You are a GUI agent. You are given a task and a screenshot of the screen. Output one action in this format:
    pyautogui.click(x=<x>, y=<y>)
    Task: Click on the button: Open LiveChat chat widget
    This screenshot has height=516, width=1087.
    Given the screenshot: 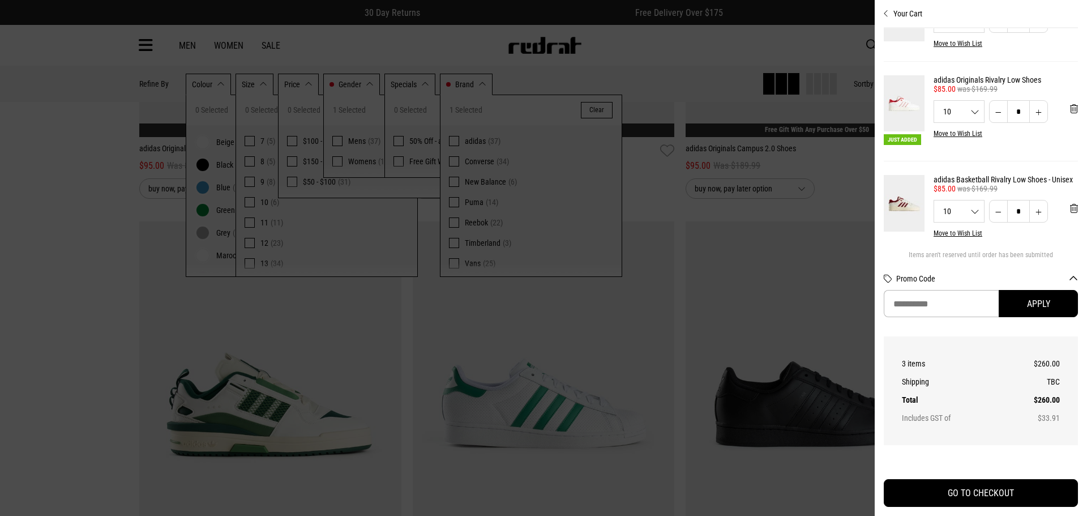 What is the action you would take?
    pyautogui.click(x=26, y=22)
    